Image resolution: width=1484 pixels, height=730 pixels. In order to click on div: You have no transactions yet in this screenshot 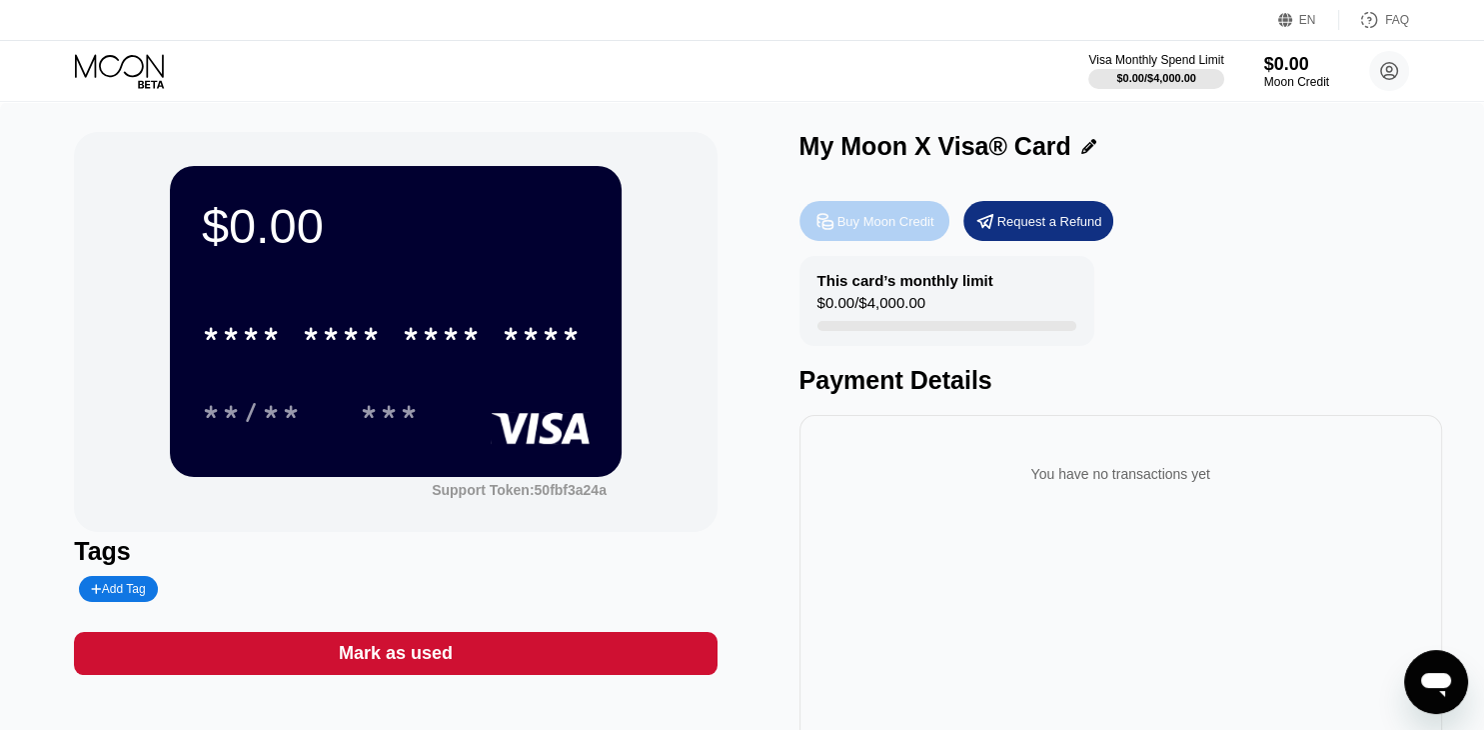, I will do `click(1121, 474)`.